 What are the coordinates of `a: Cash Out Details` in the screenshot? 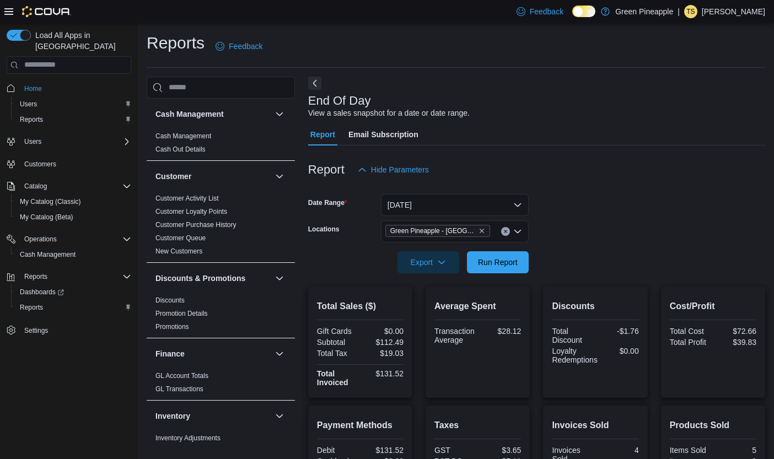 It's located at (180, 149).